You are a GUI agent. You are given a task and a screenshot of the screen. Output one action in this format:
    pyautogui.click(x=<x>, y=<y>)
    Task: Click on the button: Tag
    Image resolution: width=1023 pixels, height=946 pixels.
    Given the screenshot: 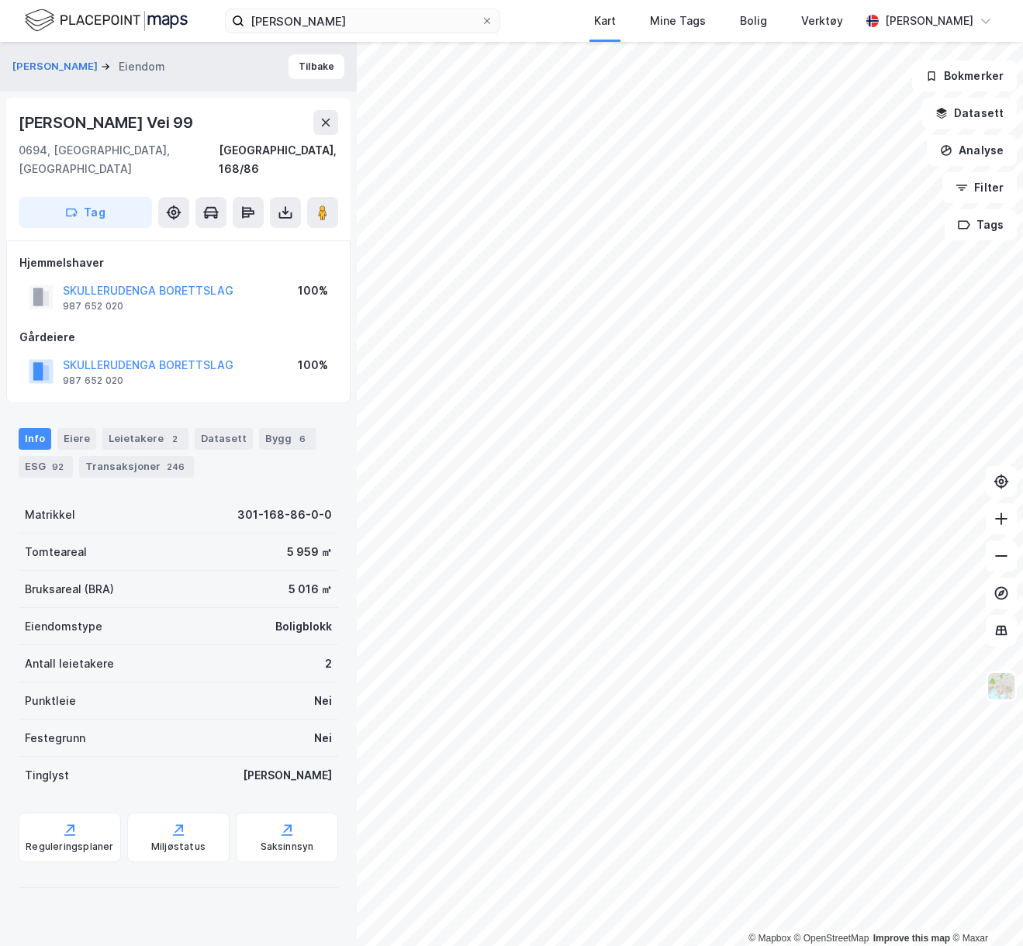 What is the action you would take?
    pyautogui.click(x=85, y=213)
    